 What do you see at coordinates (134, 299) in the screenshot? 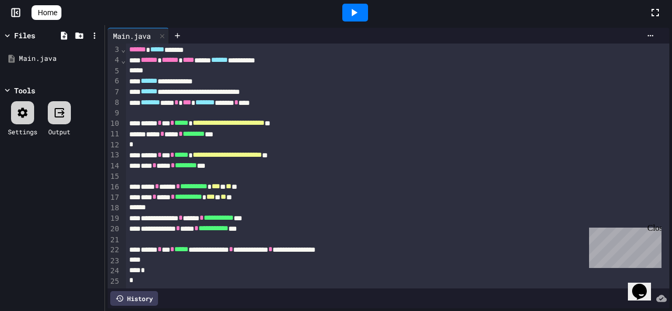
I see `div: History` at bounding box center [134, 299].